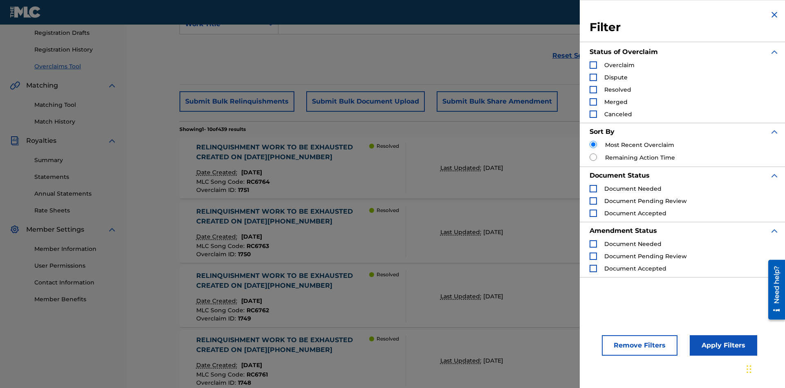 Image resolution: width=785 pixels, height=388 pixels. What do you see at coordinates (14, 34) in the screenshot?
I see `div: Open Resource Center` at bounding box center [14, 34].